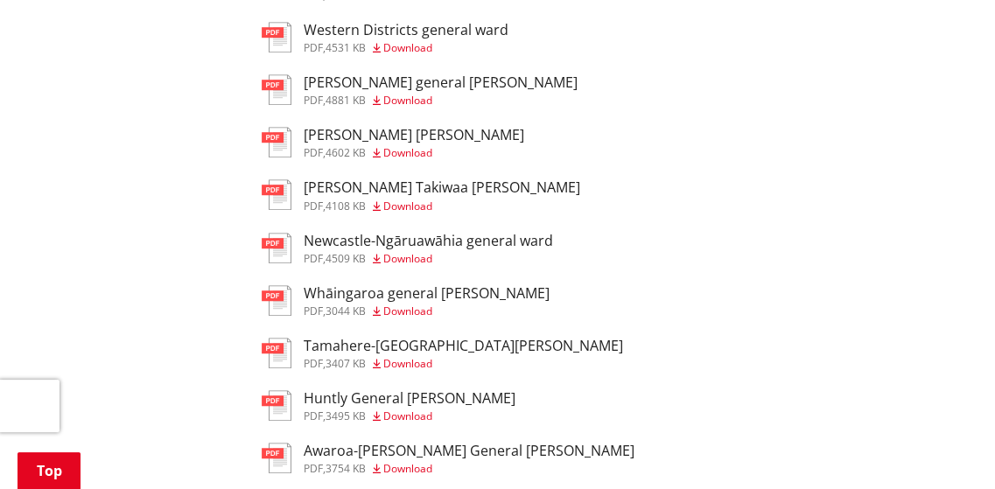 The width and height of the screenshot is (995, 489). What do you see at coordinates (346, 152) in the screenshot?
I see `span: 4602 KB` at bounding box center [346, 152].